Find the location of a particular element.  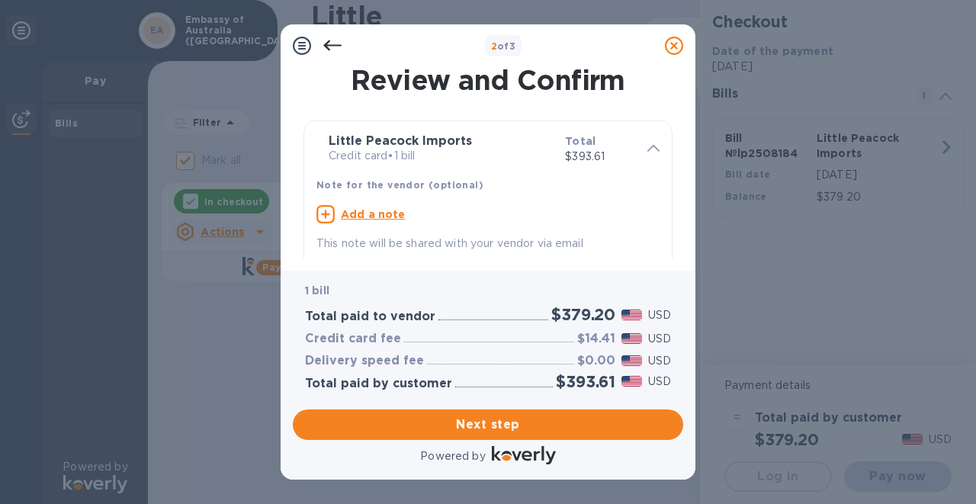

p: This note will be shared with your vendor via email is located at coordinates (488, 243).